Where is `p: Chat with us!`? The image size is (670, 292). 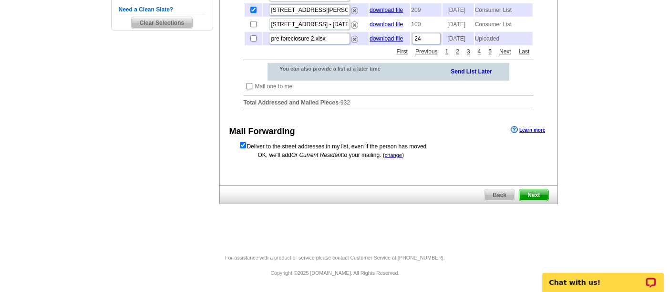 p: Chat with us! is located at coordinates (61, 21).